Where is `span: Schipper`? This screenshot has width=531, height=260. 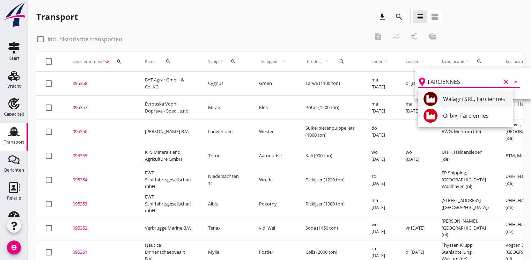 span: Schipper is located at coordinates (269, 61).